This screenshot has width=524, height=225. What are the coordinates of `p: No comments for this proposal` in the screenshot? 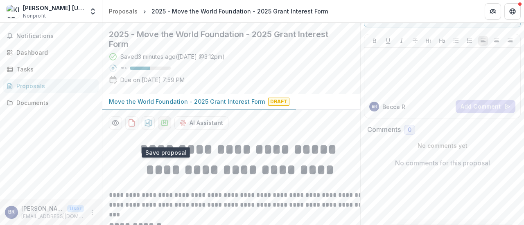 It's located at (442, 163).